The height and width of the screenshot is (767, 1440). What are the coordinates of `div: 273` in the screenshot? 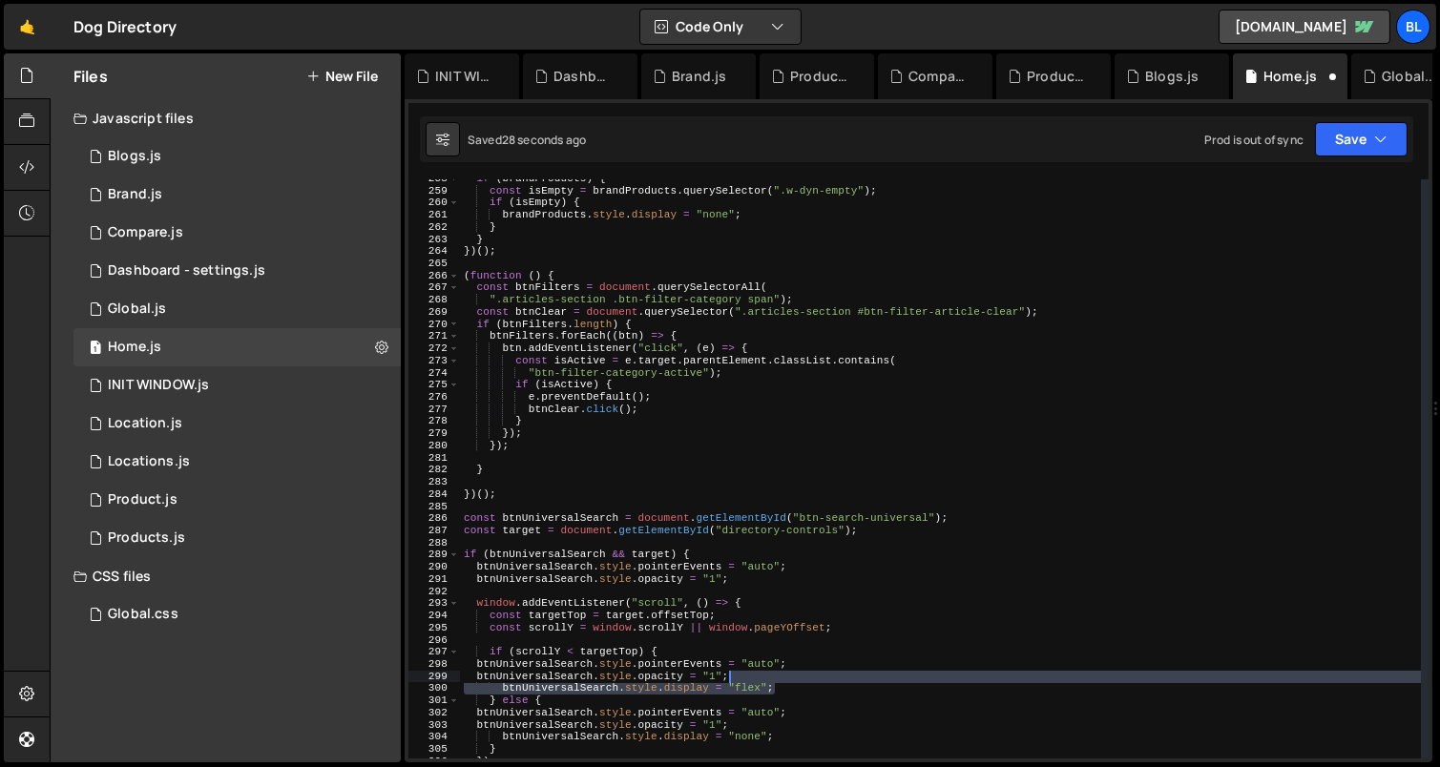 It's located at (434, 361).